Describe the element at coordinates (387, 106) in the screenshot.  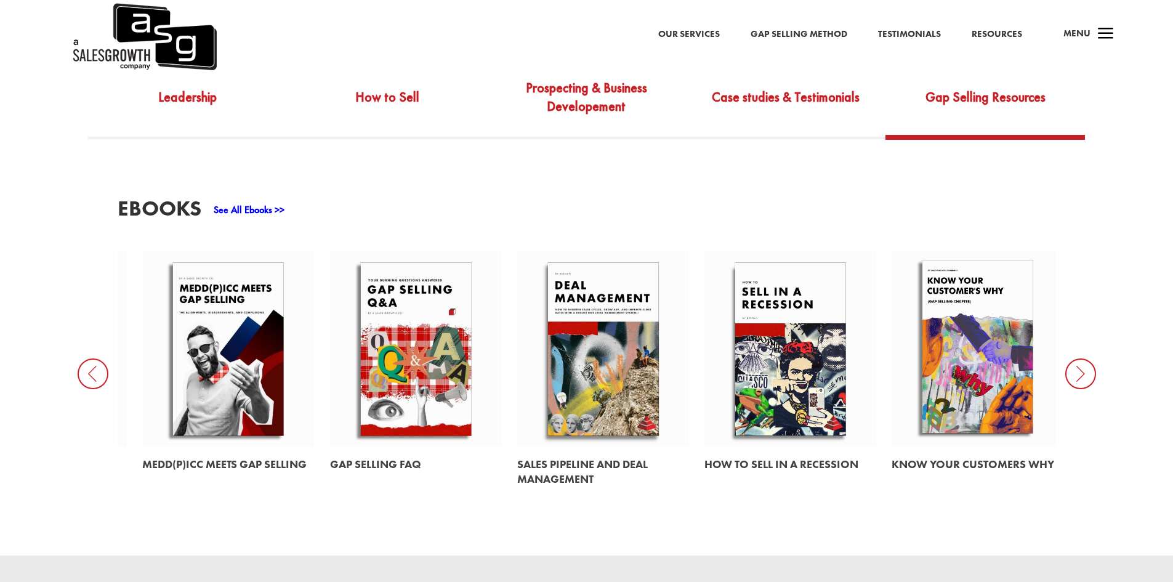
I see `a: How to Sell` at that location.